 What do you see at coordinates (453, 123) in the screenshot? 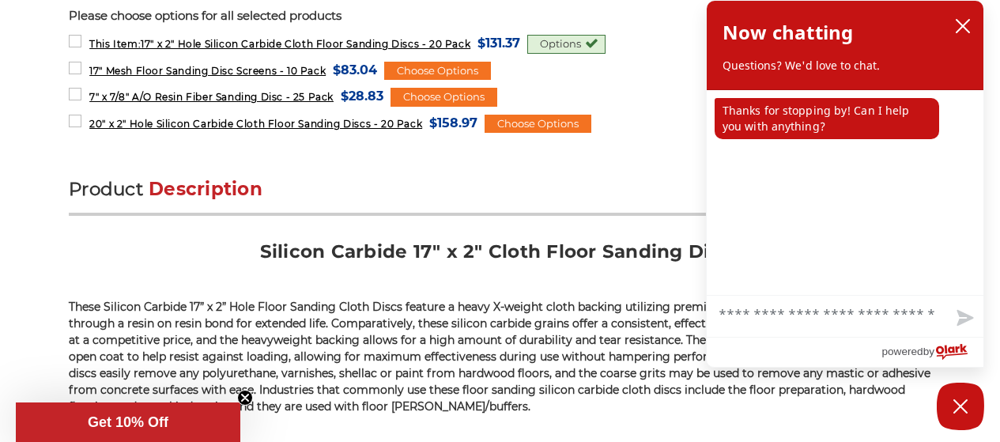
I see `span: $158.97` at bounding box center [453, 123].